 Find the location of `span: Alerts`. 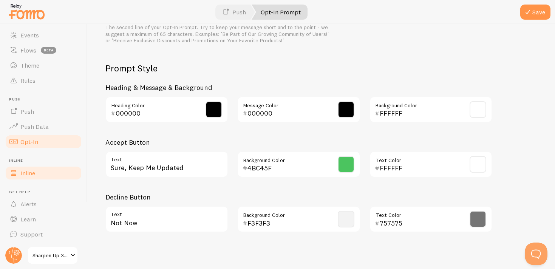

span: Alerts is located at coordinates (28, 204).